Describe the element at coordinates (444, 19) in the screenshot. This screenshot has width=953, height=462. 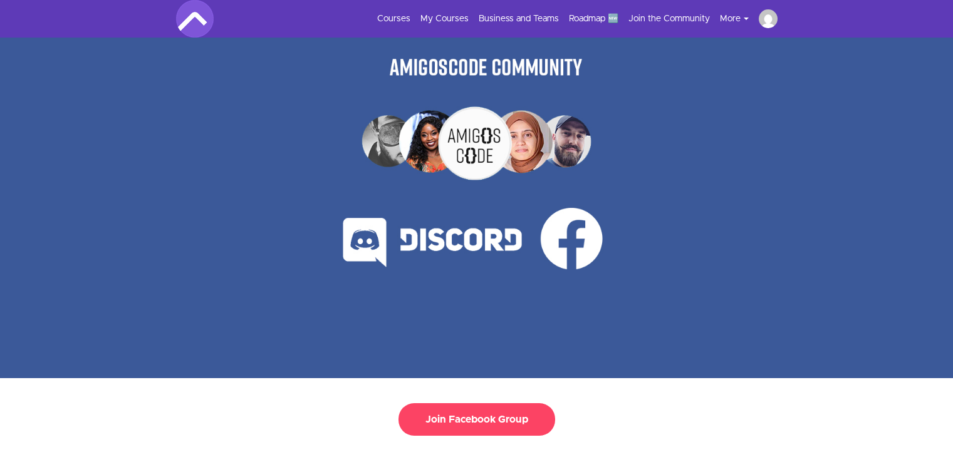
I see `a: My Courses` at that location.